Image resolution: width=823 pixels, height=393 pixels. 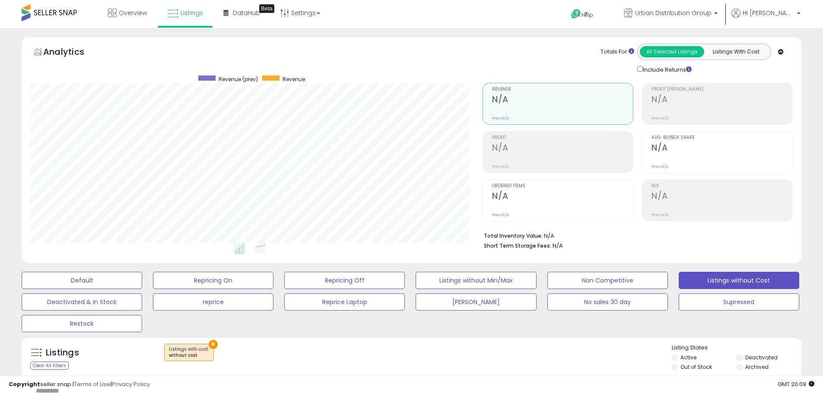 I want to click on span: Listings, so click(x=192, y=13).